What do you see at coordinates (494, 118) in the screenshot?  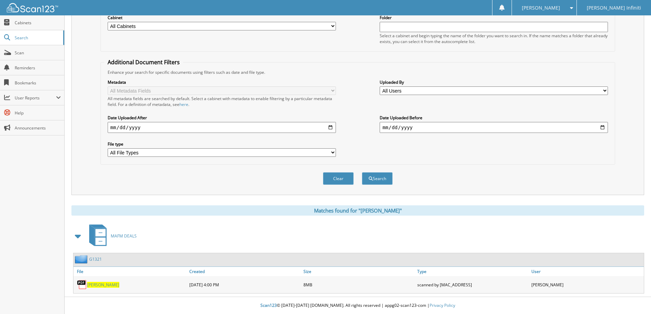 I see `label: Date Uploaded Before` at bounding box center [494, 118].